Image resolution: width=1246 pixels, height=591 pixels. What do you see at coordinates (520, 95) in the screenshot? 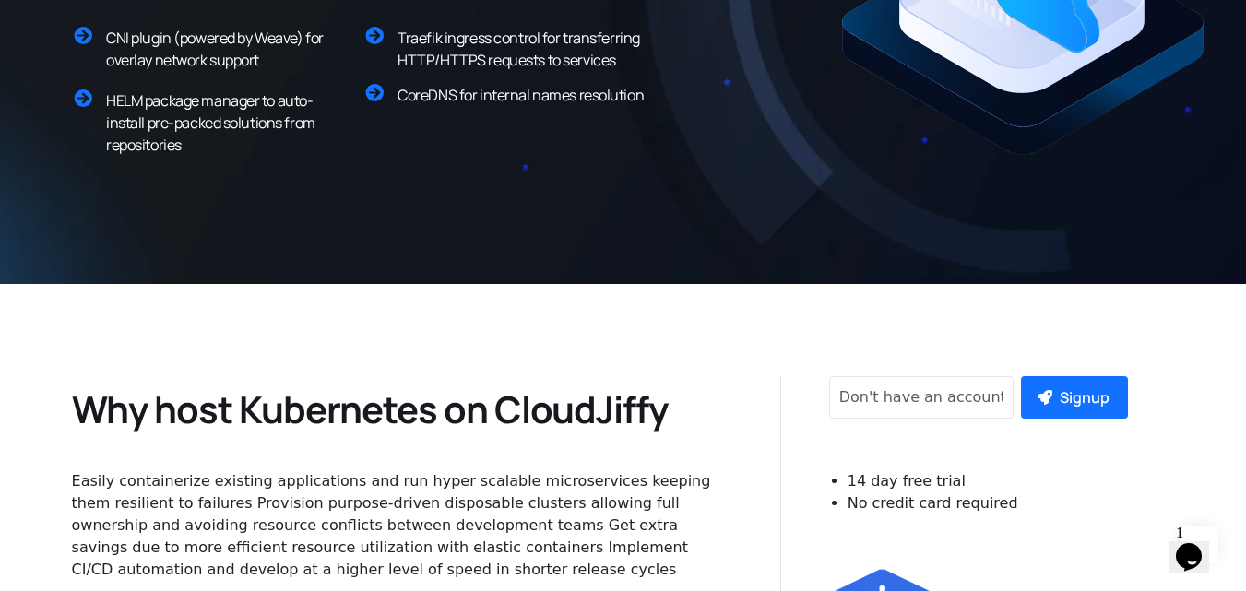
I see `span: CoreDNS for internal names resolution` at bounding box center [520, 95].